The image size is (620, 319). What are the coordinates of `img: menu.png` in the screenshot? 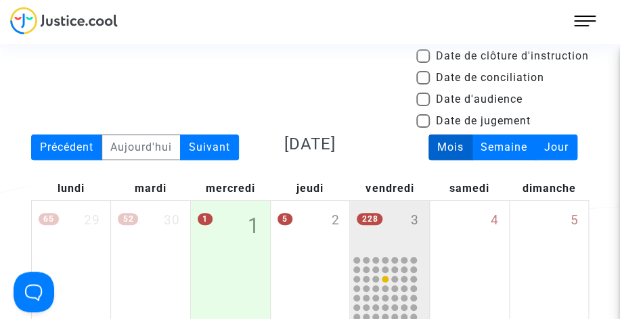 It's located at (585, 21).